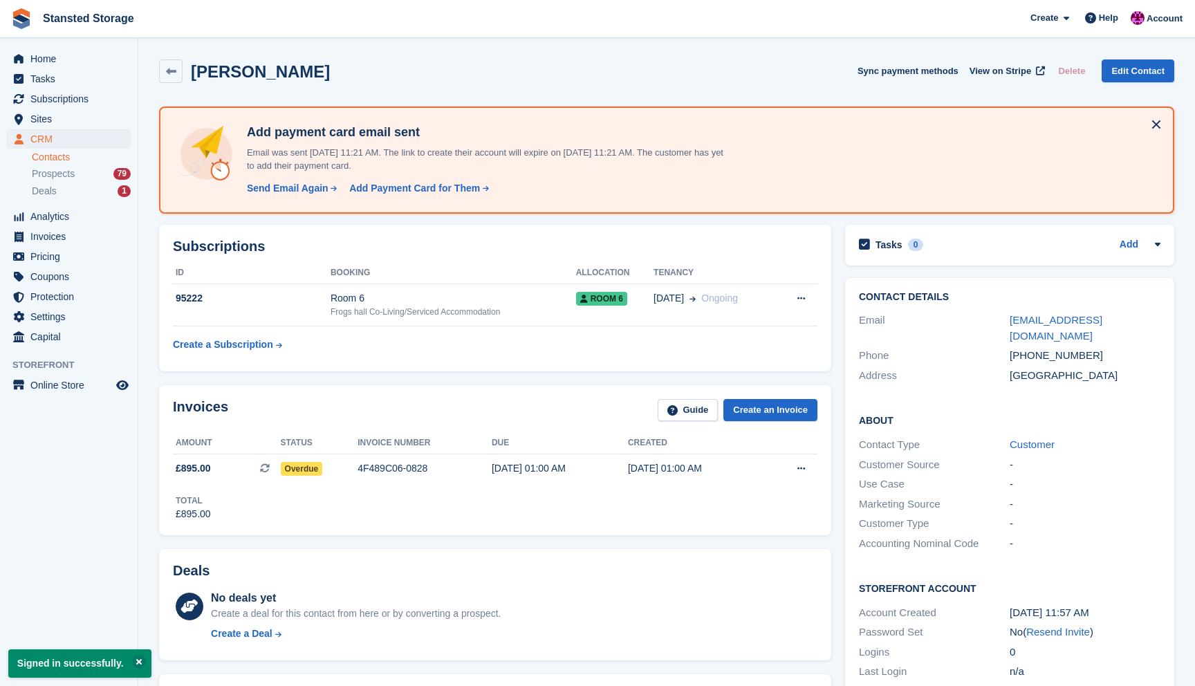  I want to click on img: Jonathan Crick, so click(1138, 18).